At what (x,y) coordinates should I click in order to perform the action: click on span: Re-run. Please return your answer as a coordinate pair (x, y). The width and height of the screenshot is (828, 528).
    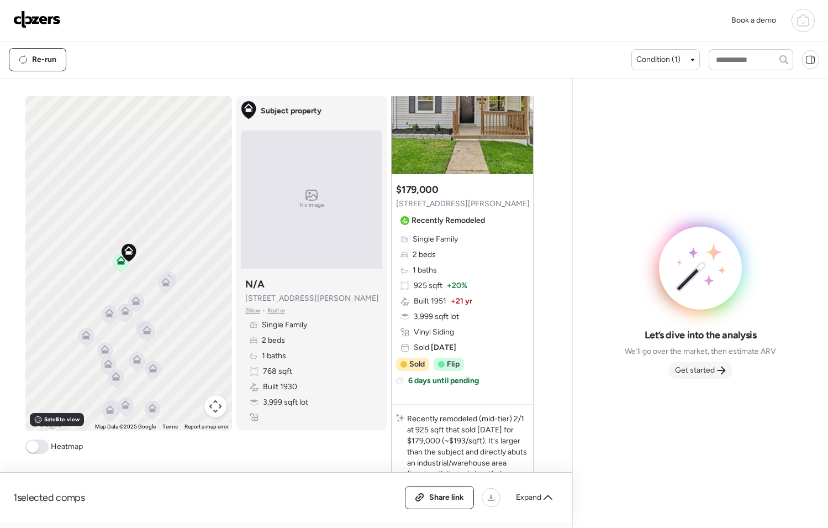
    Looking at the image, I should click on (44, 60).